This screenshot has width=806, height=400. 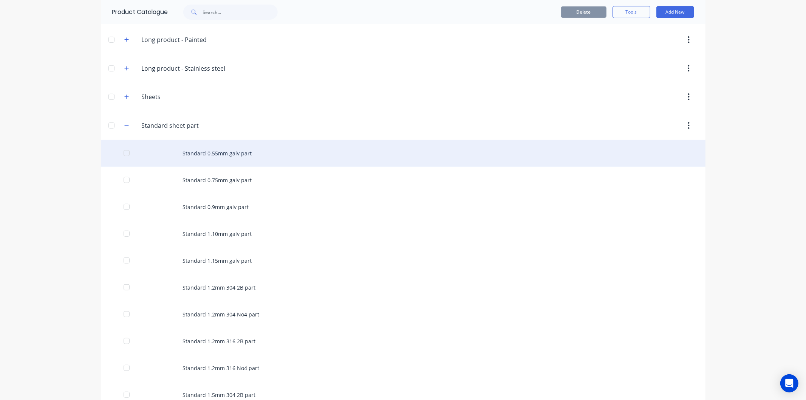 What do you see at coordinates (403, 260) in the screenshot?
I see `div: Standard 1.15mm galv part` at bounding box center [403, 260].